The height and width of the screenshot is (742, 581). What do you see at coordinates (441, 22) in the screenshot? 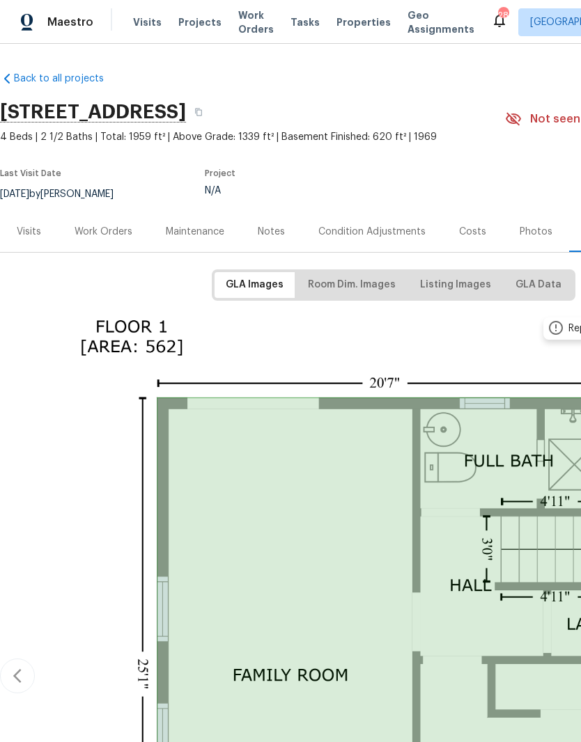
I see `span: Geo Assignments` at bounding box center [441, 22].